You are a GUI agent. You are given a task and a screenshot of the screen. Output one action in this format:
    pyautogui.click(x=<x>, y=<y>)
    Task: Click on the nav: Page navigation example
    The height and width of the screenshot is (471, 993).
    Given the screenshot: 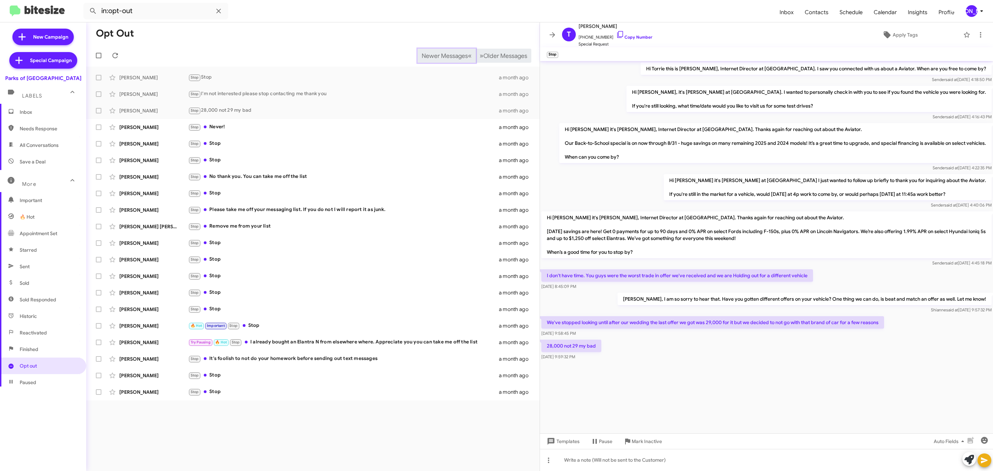 What is the action you would take?
    pyautogui.click(x=474, y=56)
    